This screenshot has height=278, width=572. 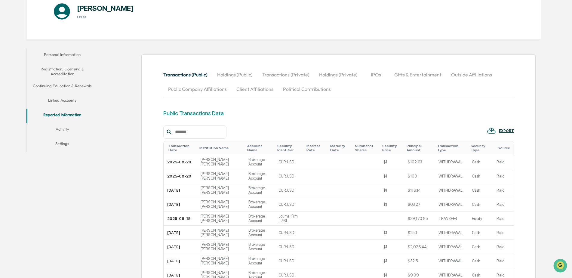 What do you see at coordinates (8, 8) in the screenshot?
I see `button: Open customer support` at bounding box center [8, 8].